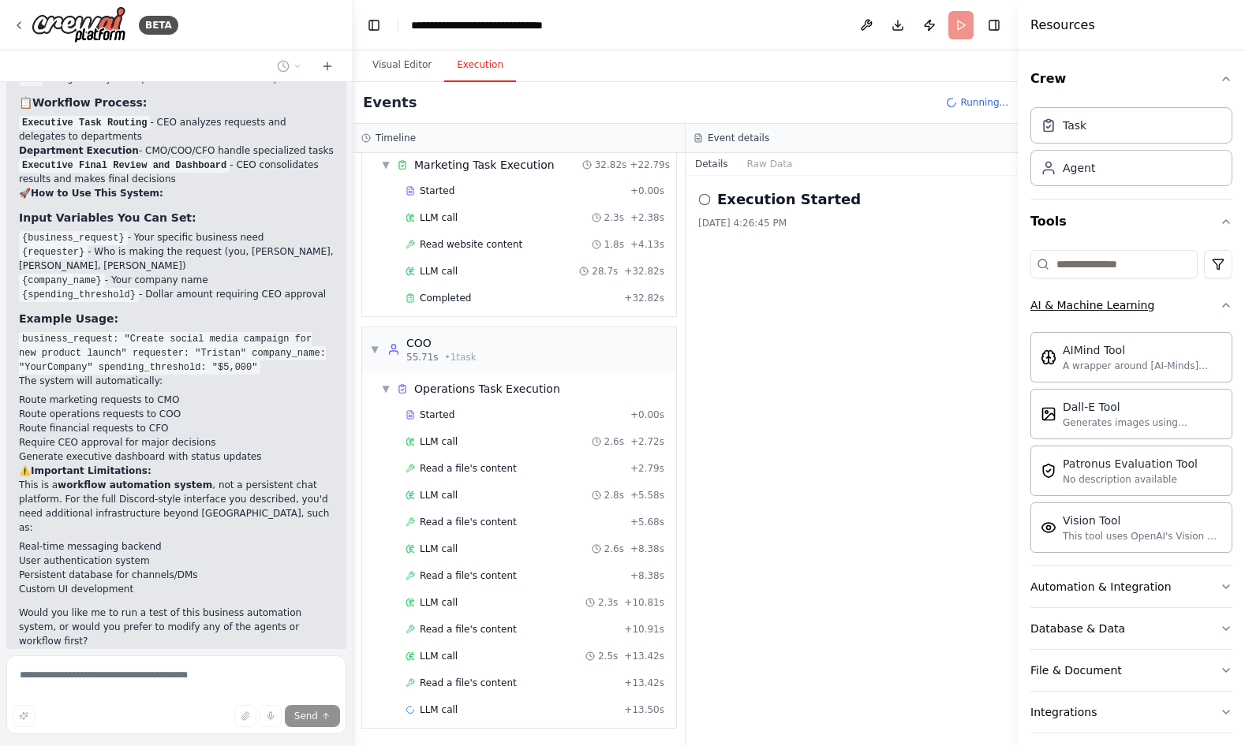 Image resolution: width=1245 pixels, height=746 pixels. I want to click on li: - CEO analyzes requests and delegates to departments, so click(176, 129).